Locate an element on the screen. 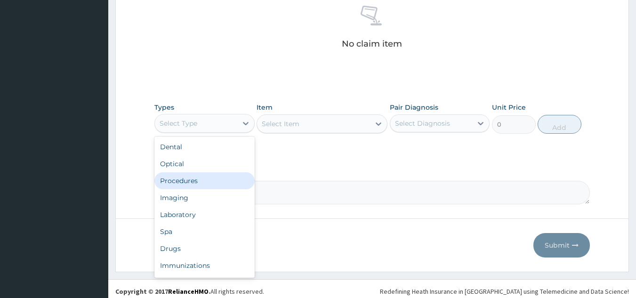 The height and width of the screenshot is (298, 636). div: Dental is located at coordinates (204, 147).